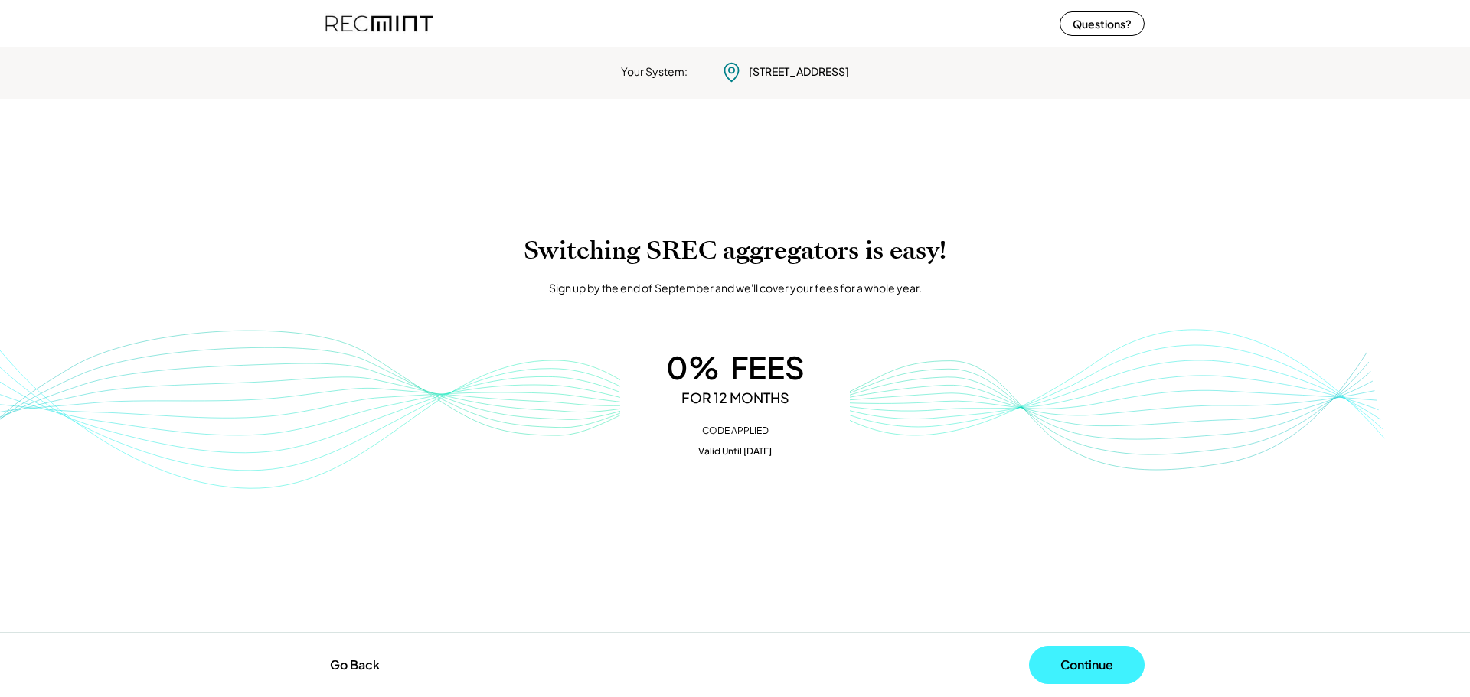 Image resolution: width=1470 pixels, height=697 pixels. I want to click on div: Sign up by the end of September and we'll cover your fees for a whole year., so click(735, 289).